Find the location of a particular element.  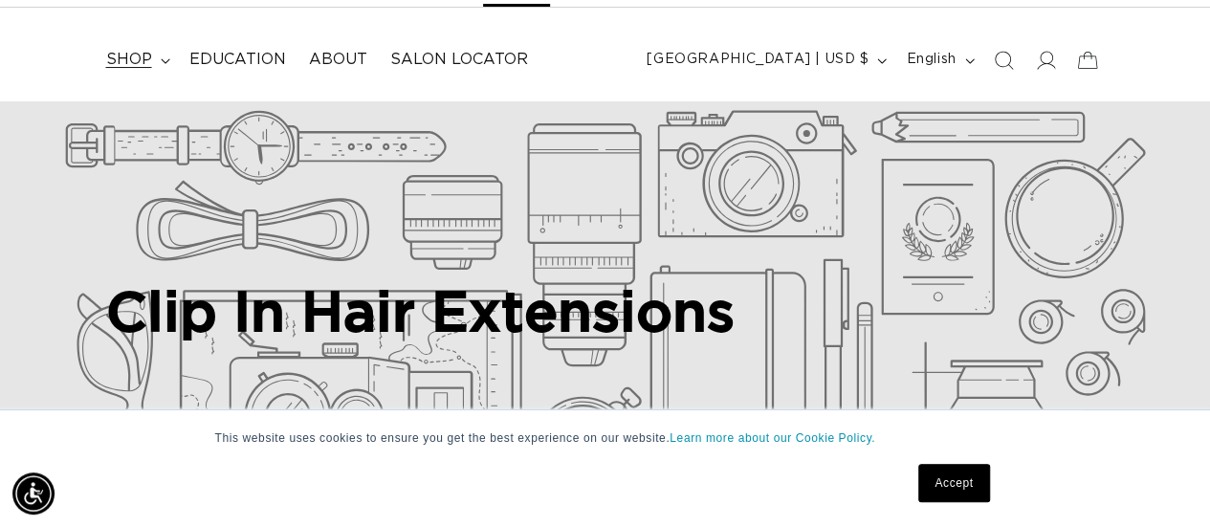

a: Learn more about our Cookie Policy. is located at coordinates (772, 438).